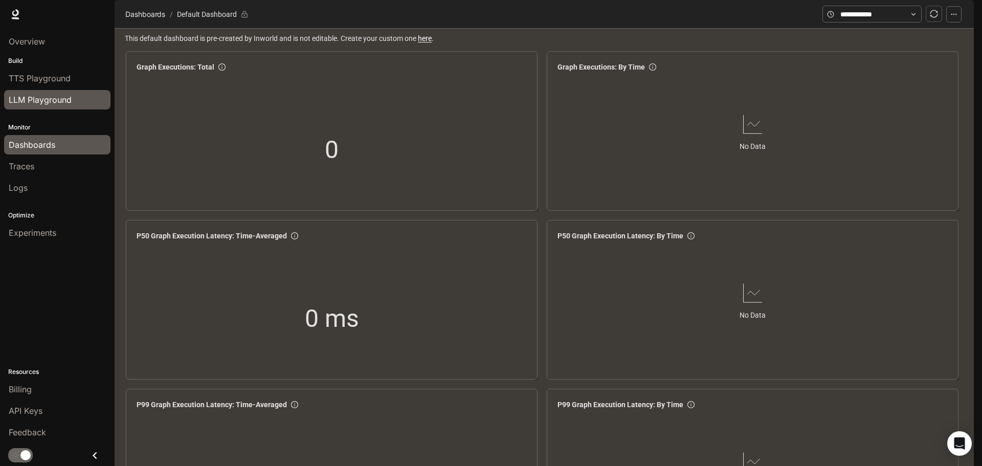 This screenshot has width=982, height=466. What do you see at coordinates (601, 67) in the screenshot?
I see `span: Graph Executions: By Time` at bounding box center [601, 67].